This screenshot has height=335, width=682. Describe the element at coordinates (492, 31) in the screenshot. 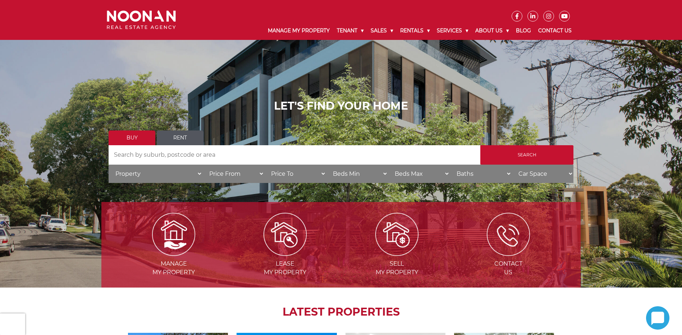

I see `a: About Us` at that location.